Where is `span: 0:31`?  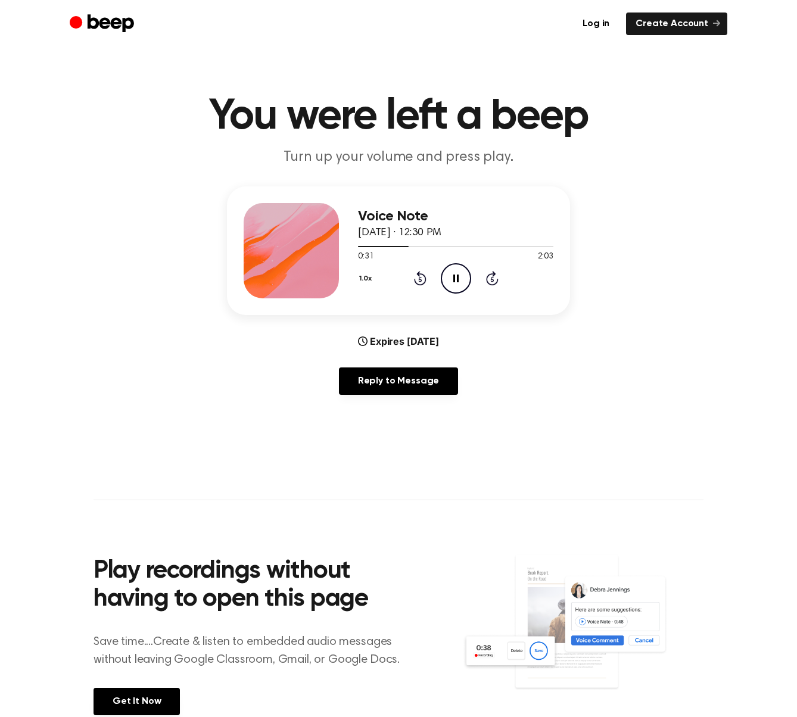 span: 0:31 is located at coordinates (366, 257).